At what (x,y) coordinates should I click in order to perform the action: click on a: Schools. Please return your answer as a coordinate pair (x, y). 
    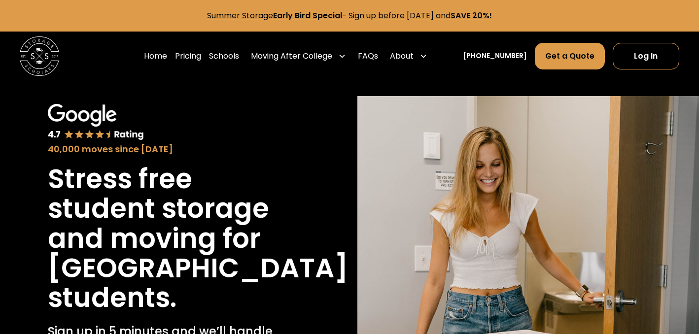
    Looking at the image, I should click on (224, 56).